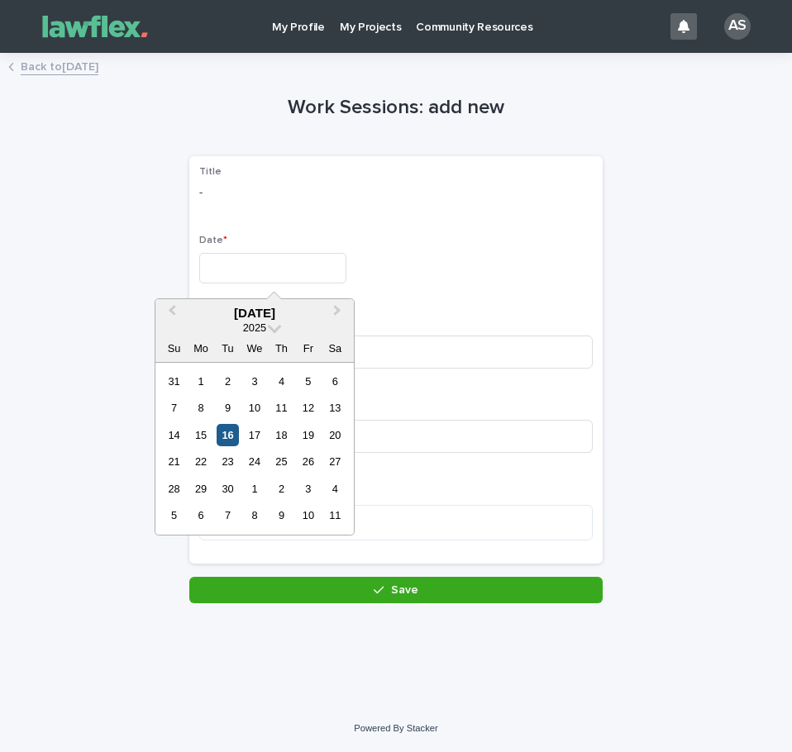 The height and width of the screenshot is (752, 792). Describe the element at coordinates (200, 408) in the screenshot. I see `div: Choose Monday, September 8th, 2025` at that location.